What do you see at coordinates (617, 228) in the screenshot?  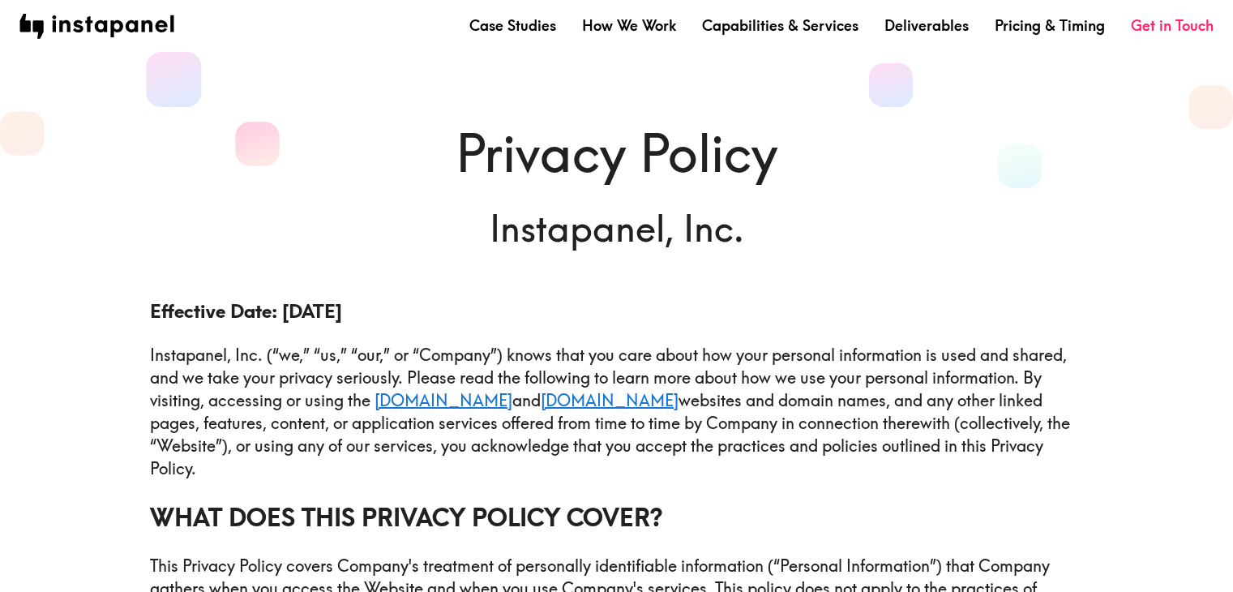 I see `h6: Instapanel, Inc.` at bounding box center [617, 228].